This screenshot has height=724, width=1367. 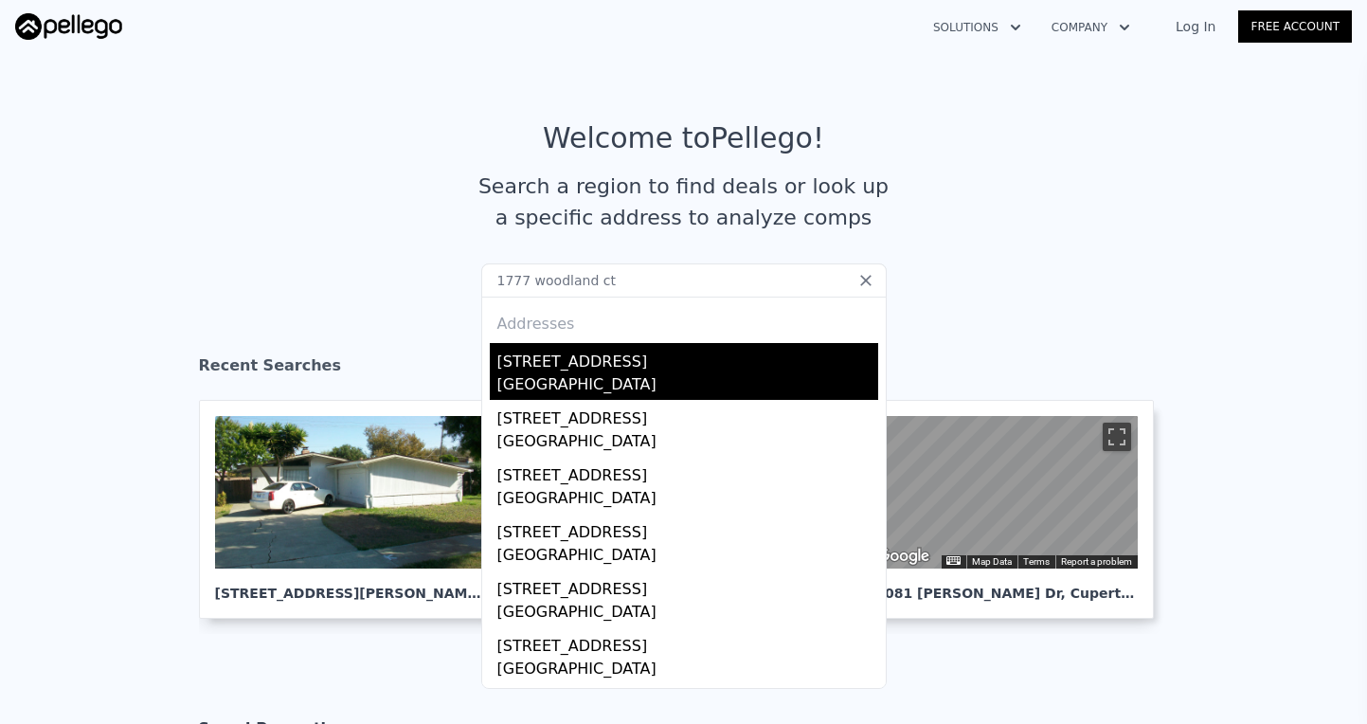 I want to click on div: Recent Searches, so click(x=684, y=370).